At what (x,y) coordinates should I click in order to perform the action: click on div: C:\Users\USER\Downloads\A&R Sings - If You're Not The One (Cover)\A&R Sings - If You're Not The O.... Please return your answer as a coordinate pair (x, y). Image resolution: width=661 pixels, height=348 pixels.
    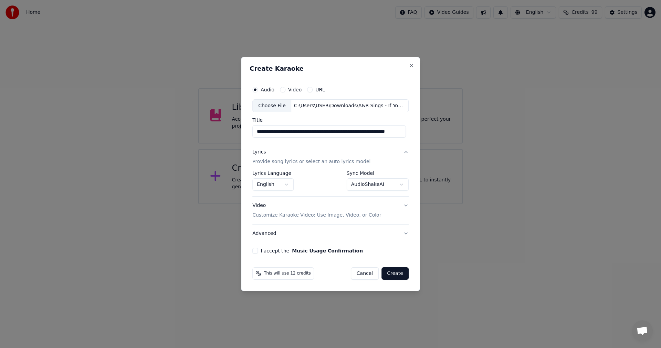
    Looking at the image, I should click on (350, 106).